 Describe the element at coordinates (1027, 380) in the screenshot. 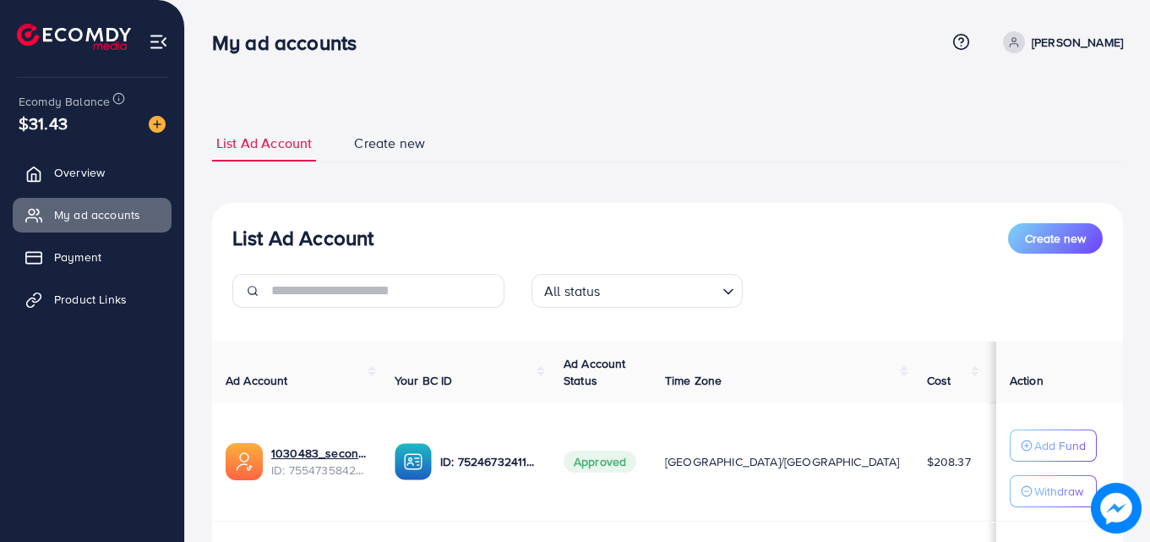

I see `span: Action` at that location.